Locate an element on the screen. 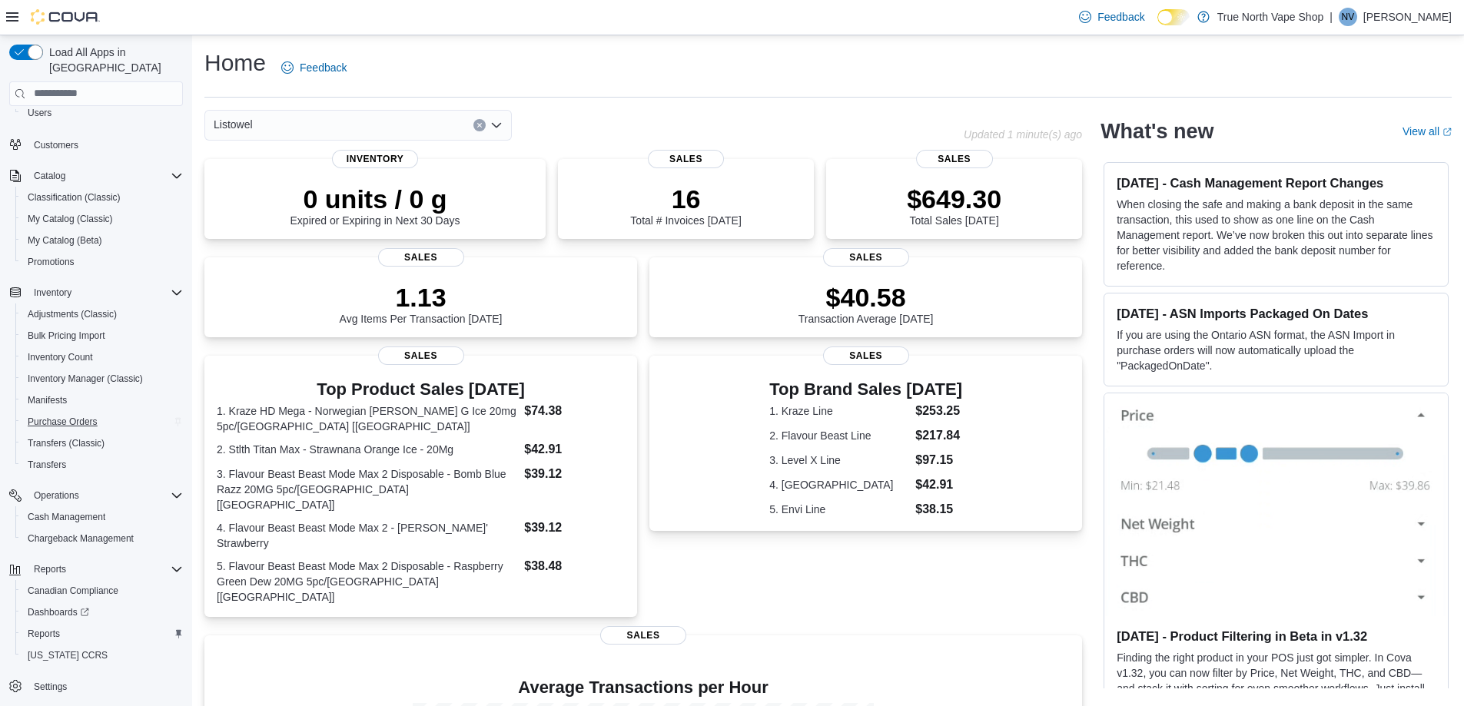 The width and height of the screenshot is (1464, 706). button: My Catalog (Beta) is located at coordinates (102, 241).